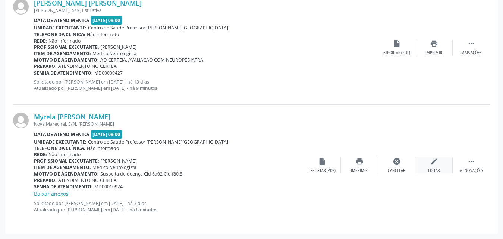 This screenshot has width=503, height=239. What do you see at coordinates (51, 193) in the screenshot?
I see `a: Baixar anexos` at bounding box center [51, 193].